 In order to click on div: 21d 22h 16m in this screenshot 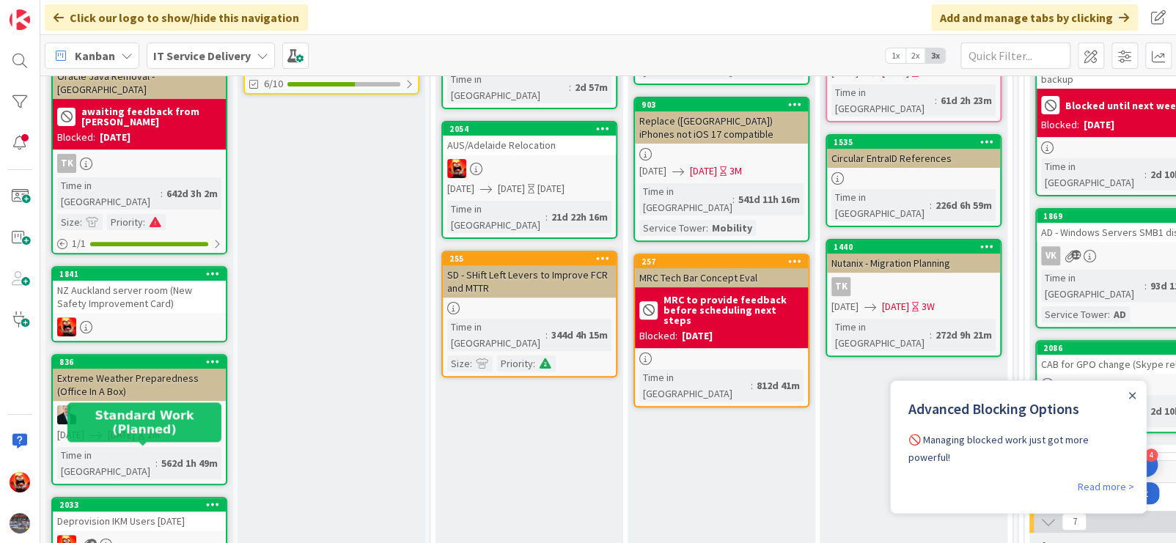, I will do `click(579, 217)`.